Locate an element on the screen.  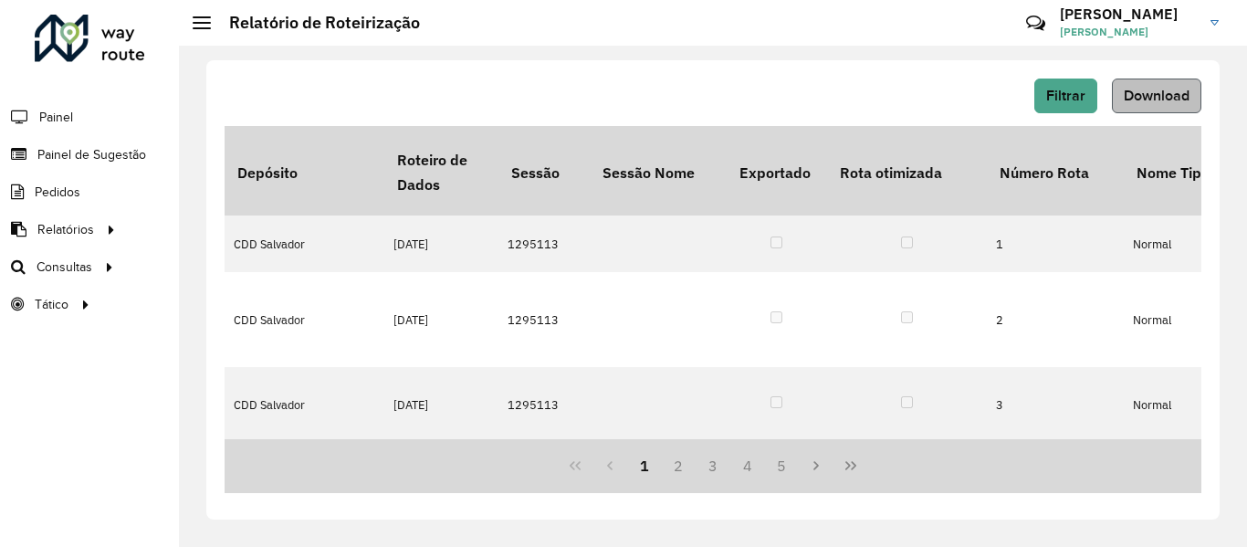
font: Tático is located at coordinates (51, 304).